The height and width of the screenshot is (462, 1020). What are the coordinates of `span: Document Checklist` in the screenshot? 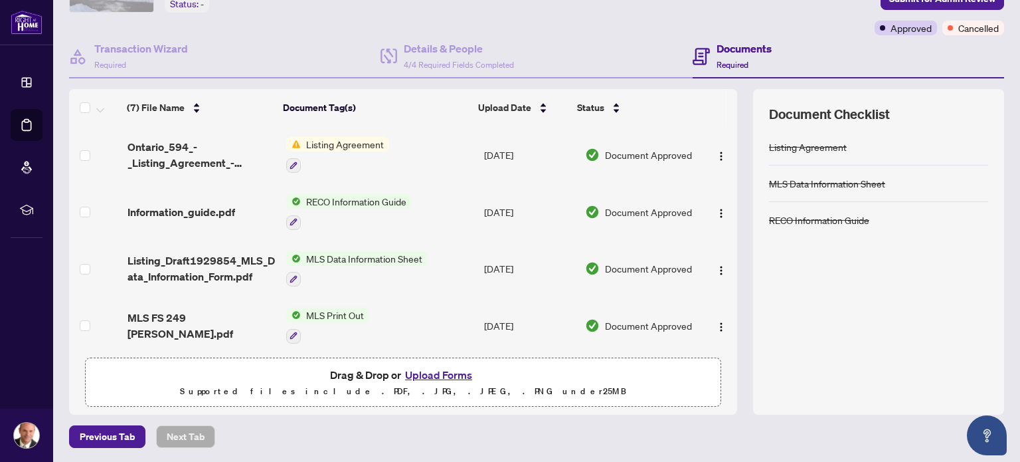 It's located at (830, 114).